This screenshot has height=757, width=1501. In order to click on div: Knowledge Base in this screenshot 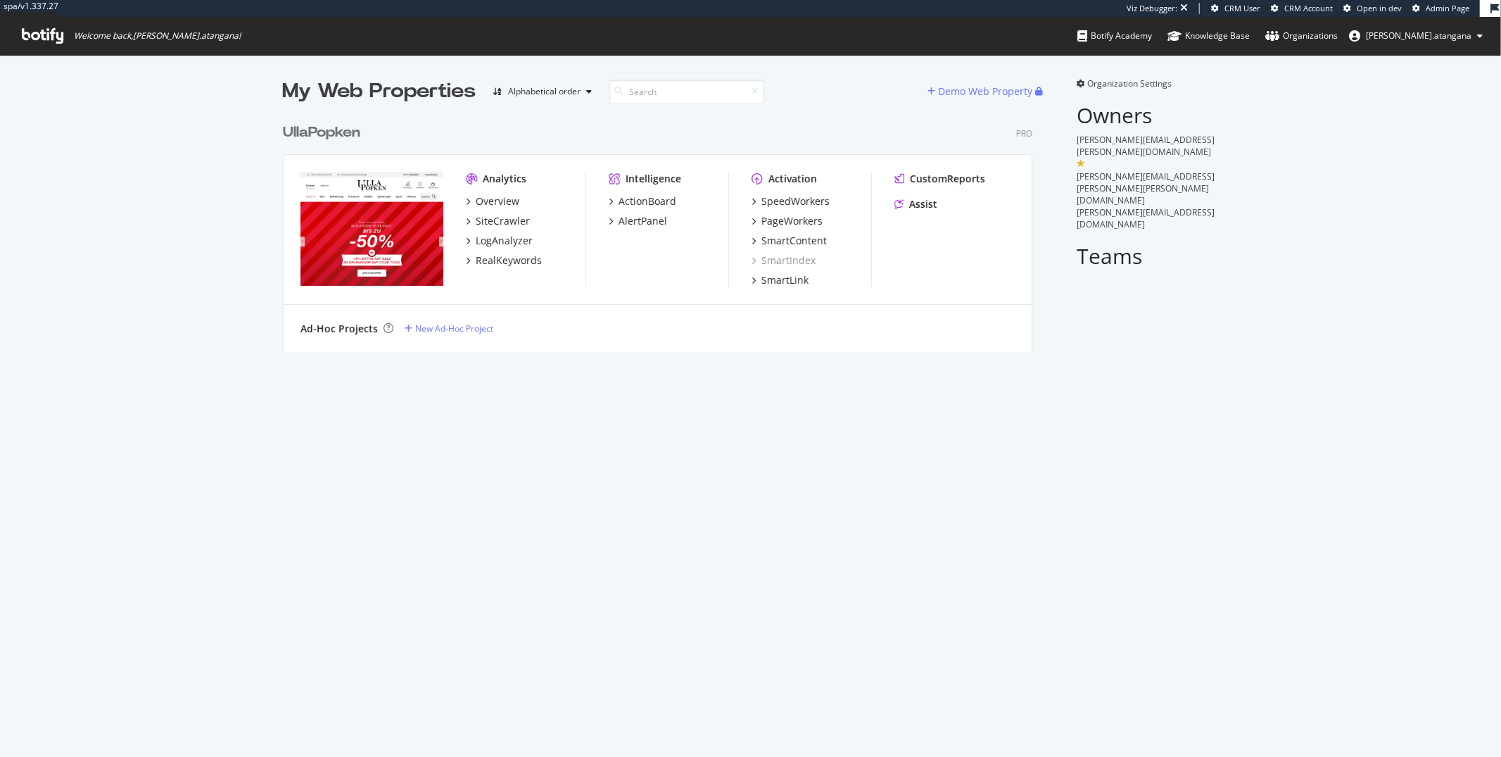, I will do `click(1208, 36)`.